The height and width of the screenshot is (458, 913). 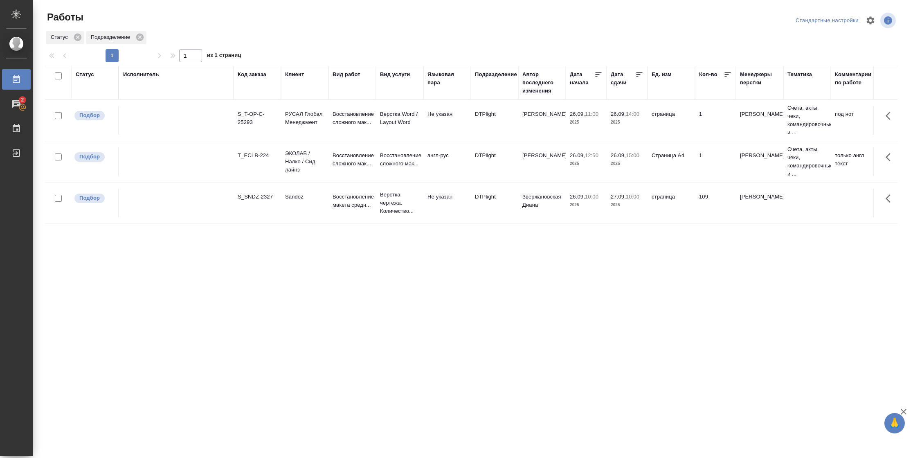 I want to click on a: 2, so click(x=16, y=104).